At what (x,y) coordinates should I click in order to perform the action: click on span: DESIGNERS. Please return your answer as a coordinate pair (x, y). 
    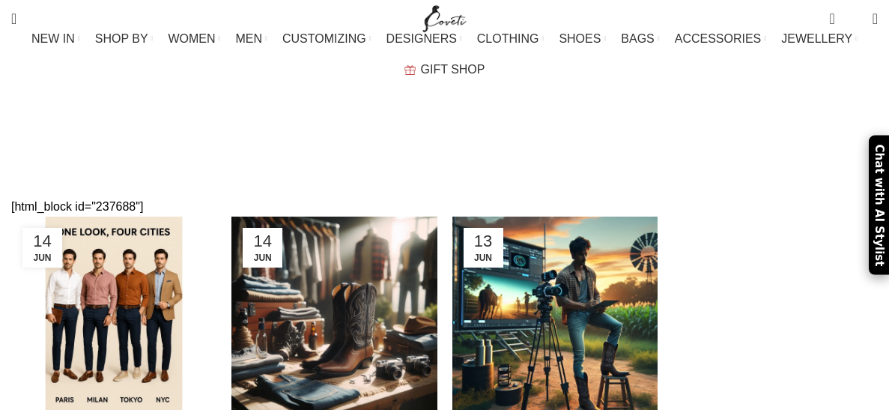
    Looking at the image, I should click on (421, 38).